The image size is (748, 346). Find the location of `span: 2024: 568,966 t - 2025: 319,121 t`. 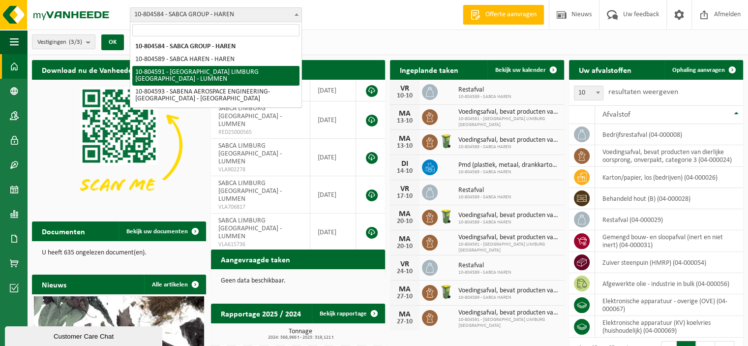

span: 2024: 568,966 t - 2025: 319,121 t is located at coordinates (300, 337).